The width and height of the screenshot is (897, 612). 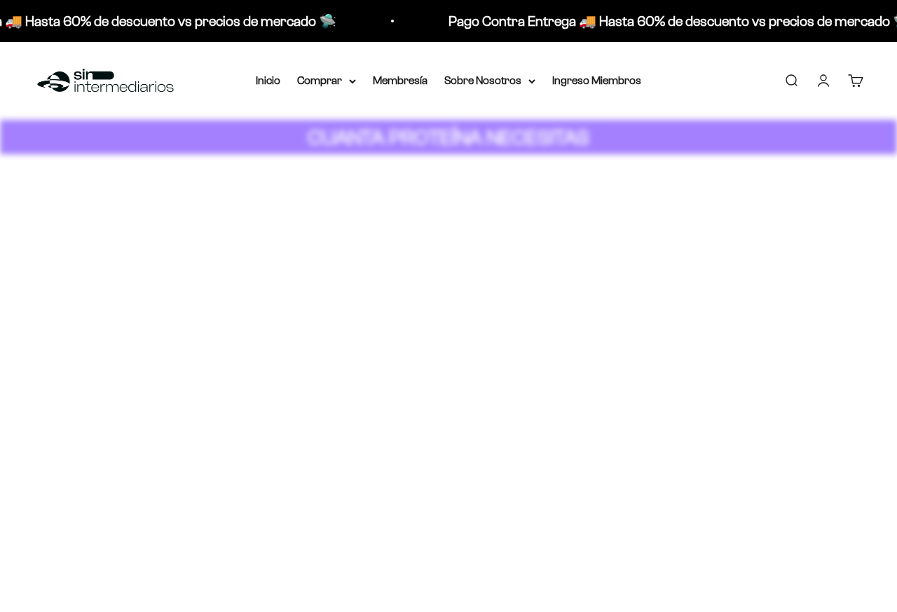 What do you see at coordinates (449, 137) in the screenshot?
I see `strong: CUANTA PROTEÍNA NECESITAS` at bounding box center [449, 137].